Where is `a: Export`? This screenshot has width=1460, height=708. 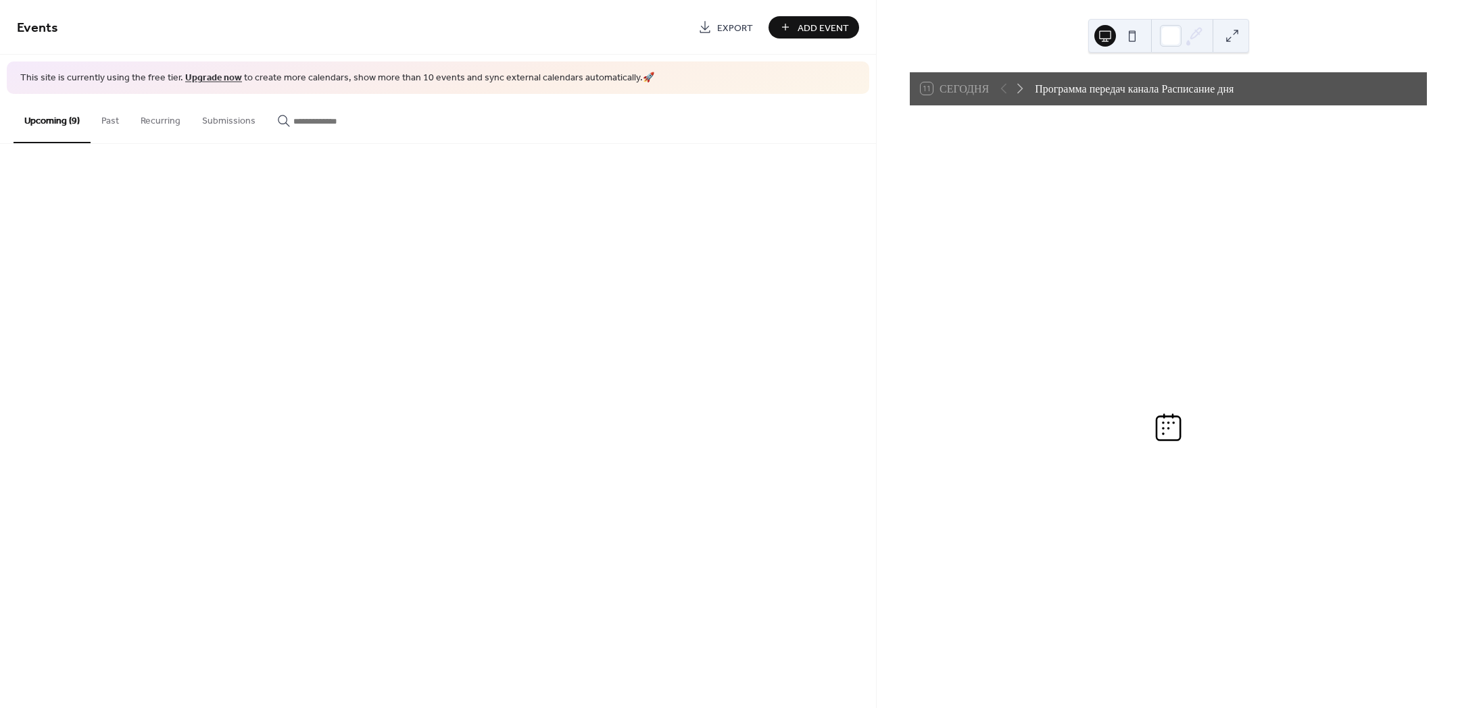
a: Export is located at coordinates (725, 27).